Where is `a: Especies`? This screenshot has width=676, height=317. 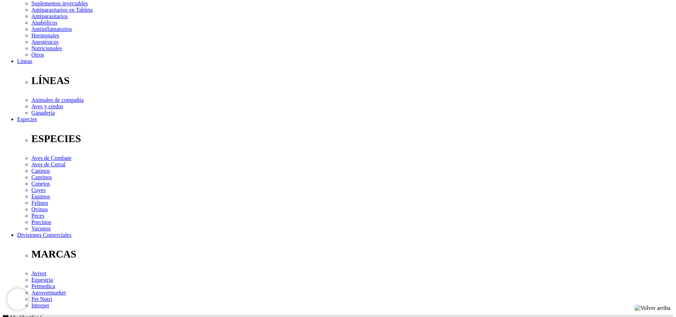
a: Especies is located at coordinates (27, 119).